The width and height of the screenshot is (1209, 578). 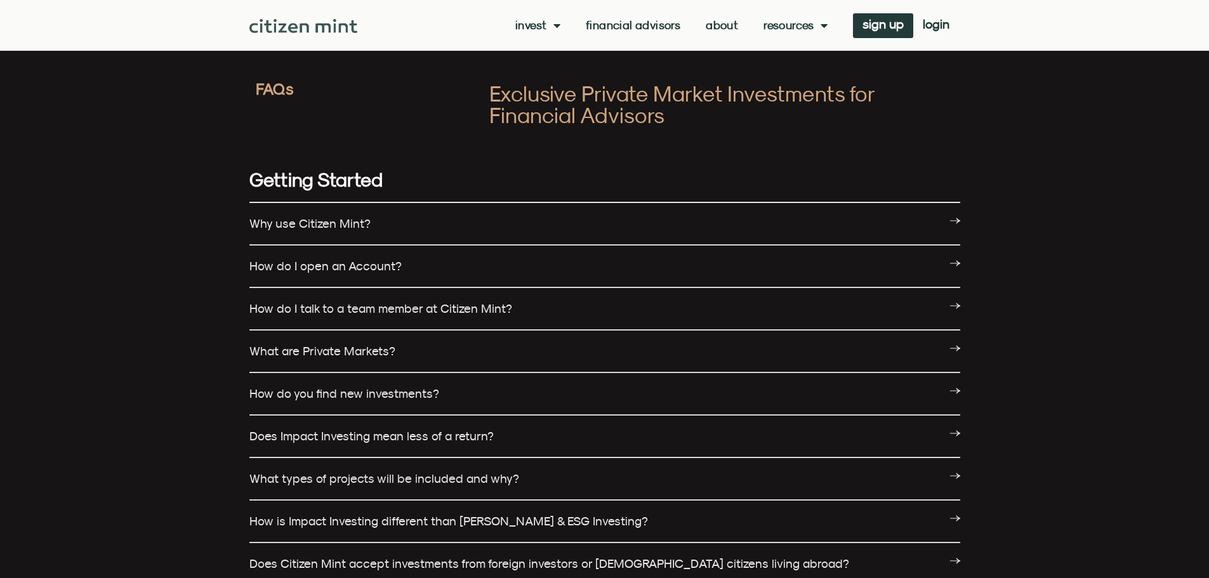 What do you see at coordinates (721, 104) in the screenshot?
I see `h2: Exclusive Private Market Investments for Financial Advisors` at bounding box center [721, 104].